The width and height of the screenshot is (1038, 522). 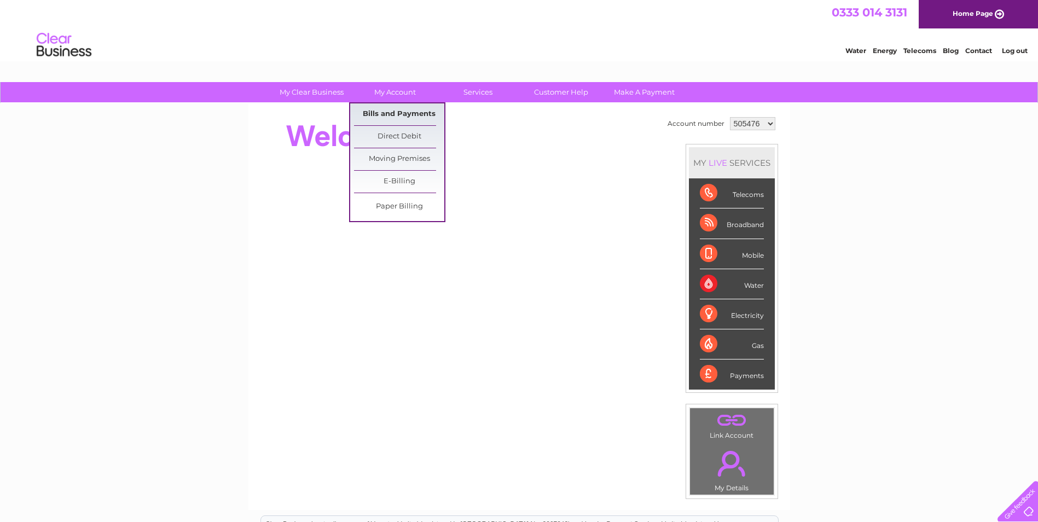 I want to click on div: LIVE, so click(x=718, y=162).